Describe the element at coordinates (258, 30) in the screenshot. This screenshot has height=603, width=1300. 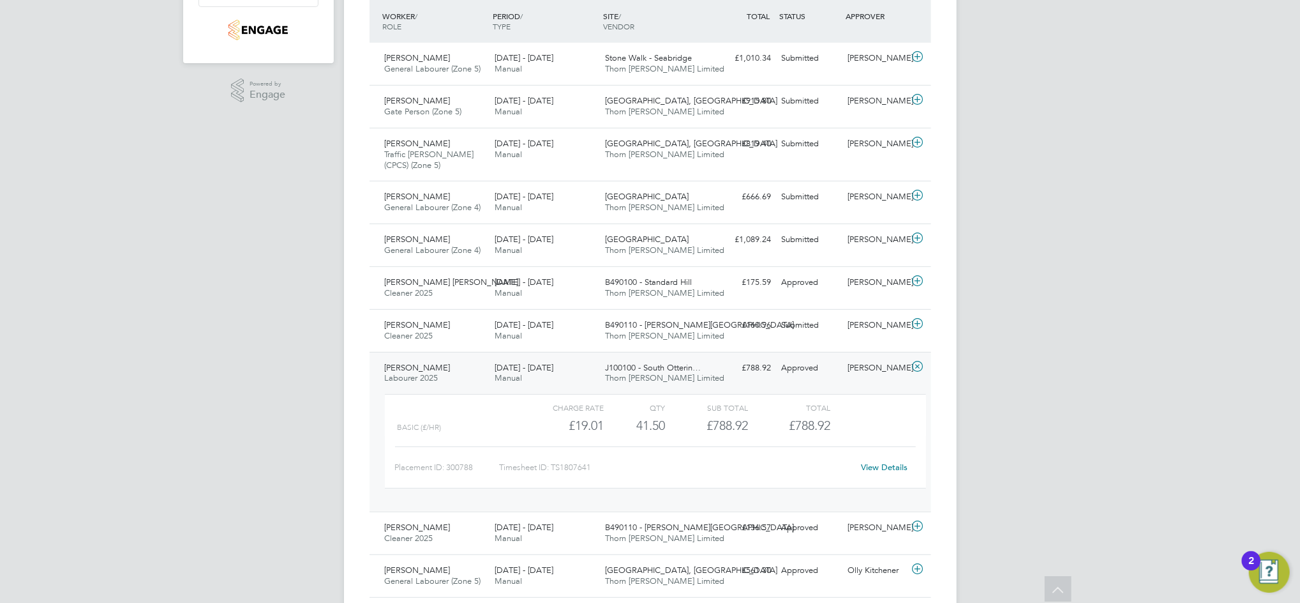
I see `img: thornbaker-logo-retina.png` at that location.